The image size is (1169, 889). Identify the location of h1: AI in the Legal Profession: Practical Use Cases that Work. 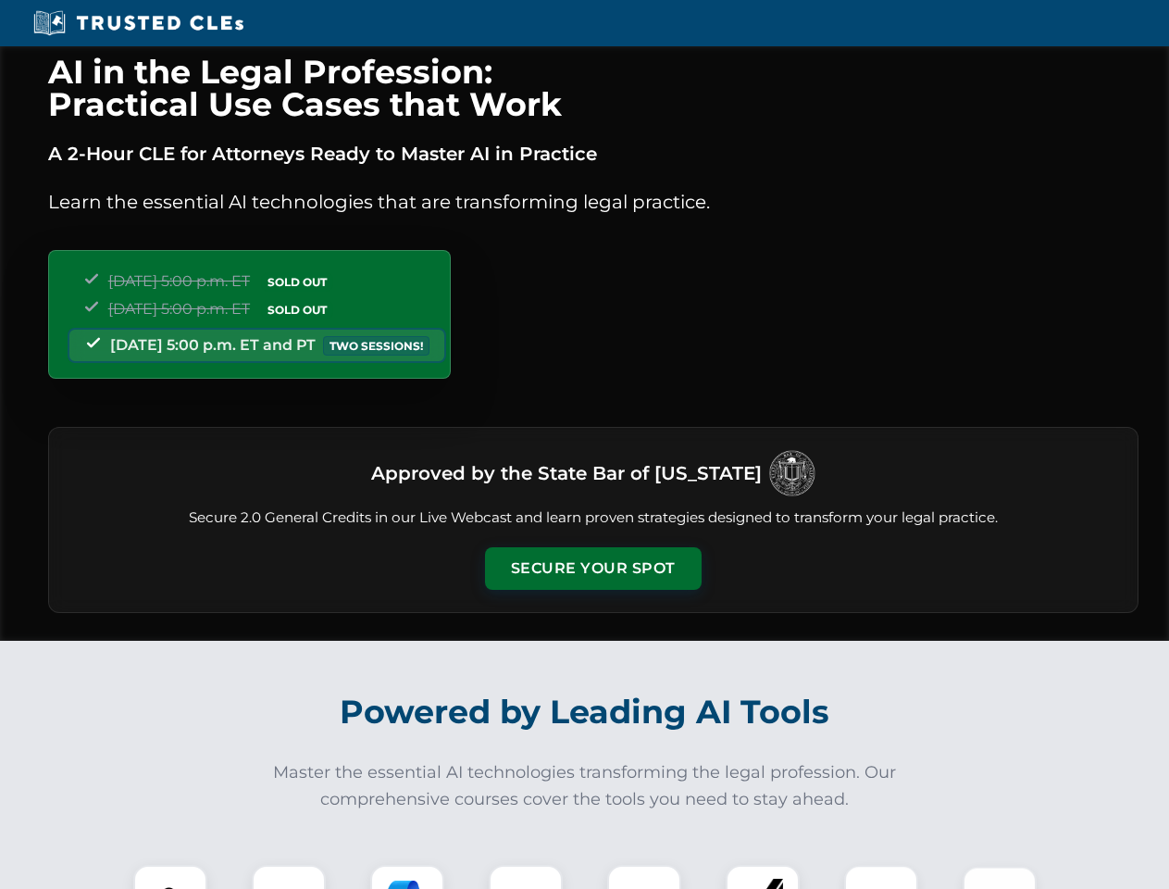
(593, 88).